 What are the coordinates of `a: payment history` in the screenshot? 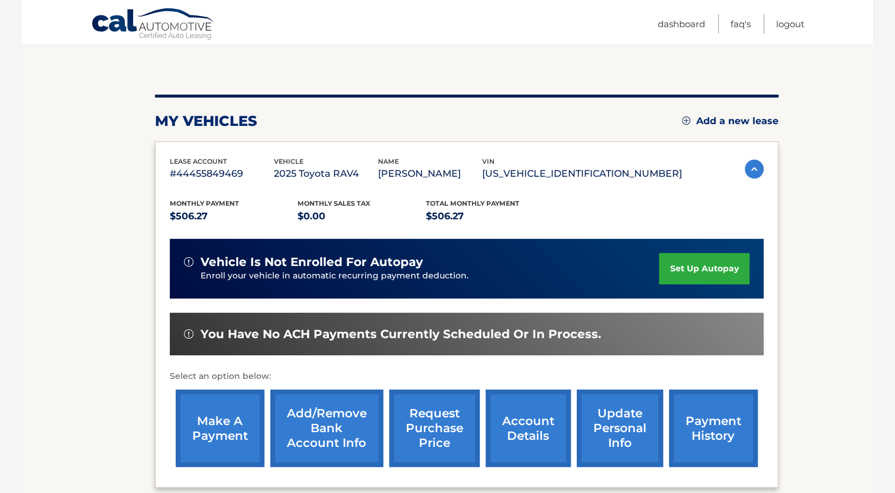 It's located at (714, 428).